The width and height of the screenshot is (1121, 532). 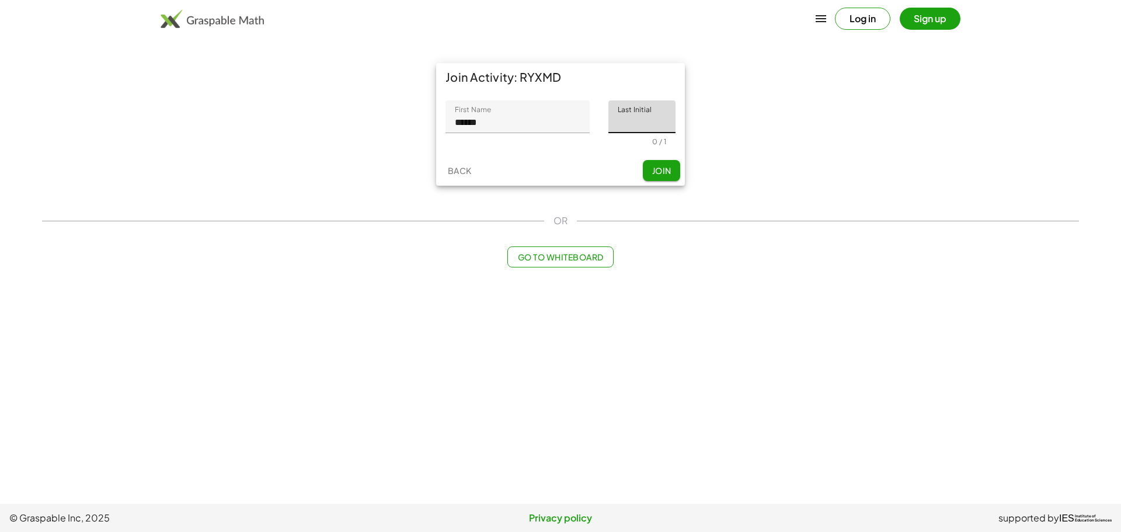 What do you see at coordinates (560, 518) in the screenshot?
I see `a: Privacy policy` at bounding box center [560, 518].